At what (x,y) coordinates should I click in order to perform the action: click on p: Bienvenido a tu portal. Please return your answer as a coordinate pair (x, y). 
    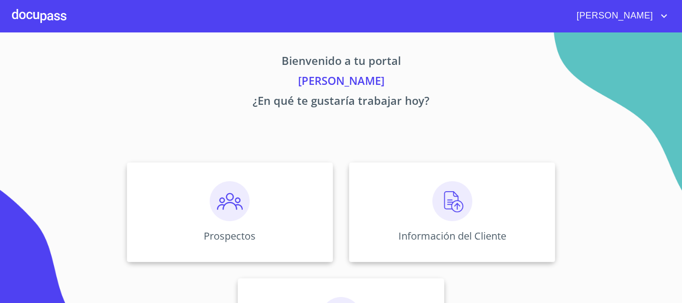
    Looking at the image, I should click on (341, 62).